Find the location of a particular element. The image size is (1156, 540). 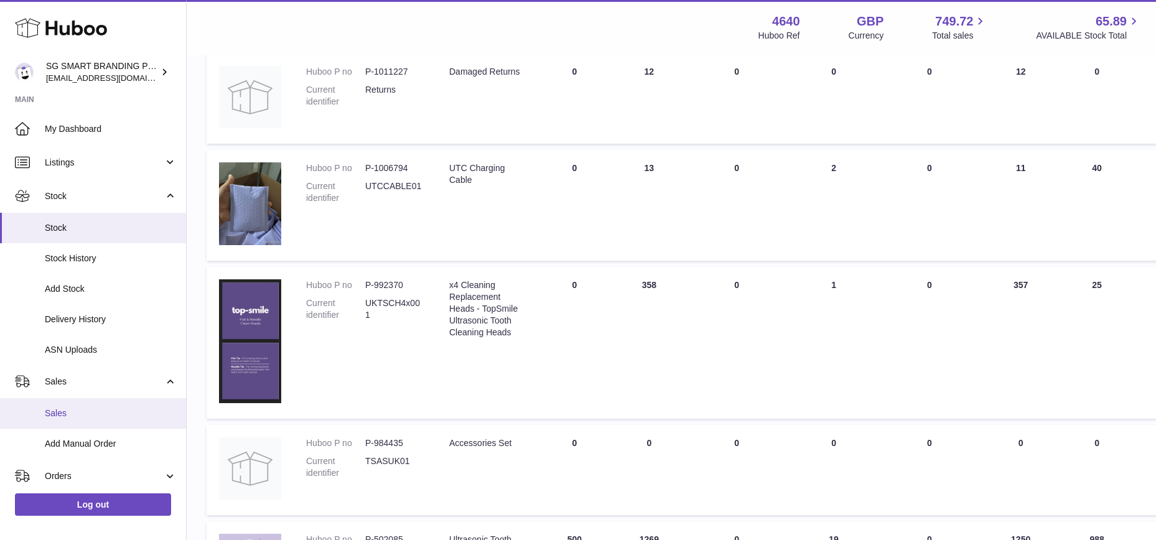

span: AVAILABLE Stock Total is located at coordinates (1088, 35).